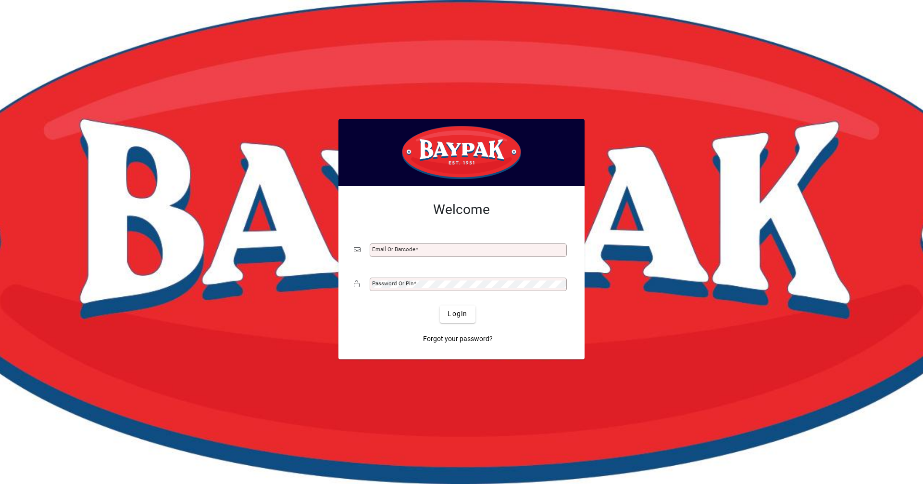 The width and height of the screenshot is (923, 484). Describe the element at coordinates (394, 249) in the screenshot. I see `mat-label: Email or Barcode` at that location.